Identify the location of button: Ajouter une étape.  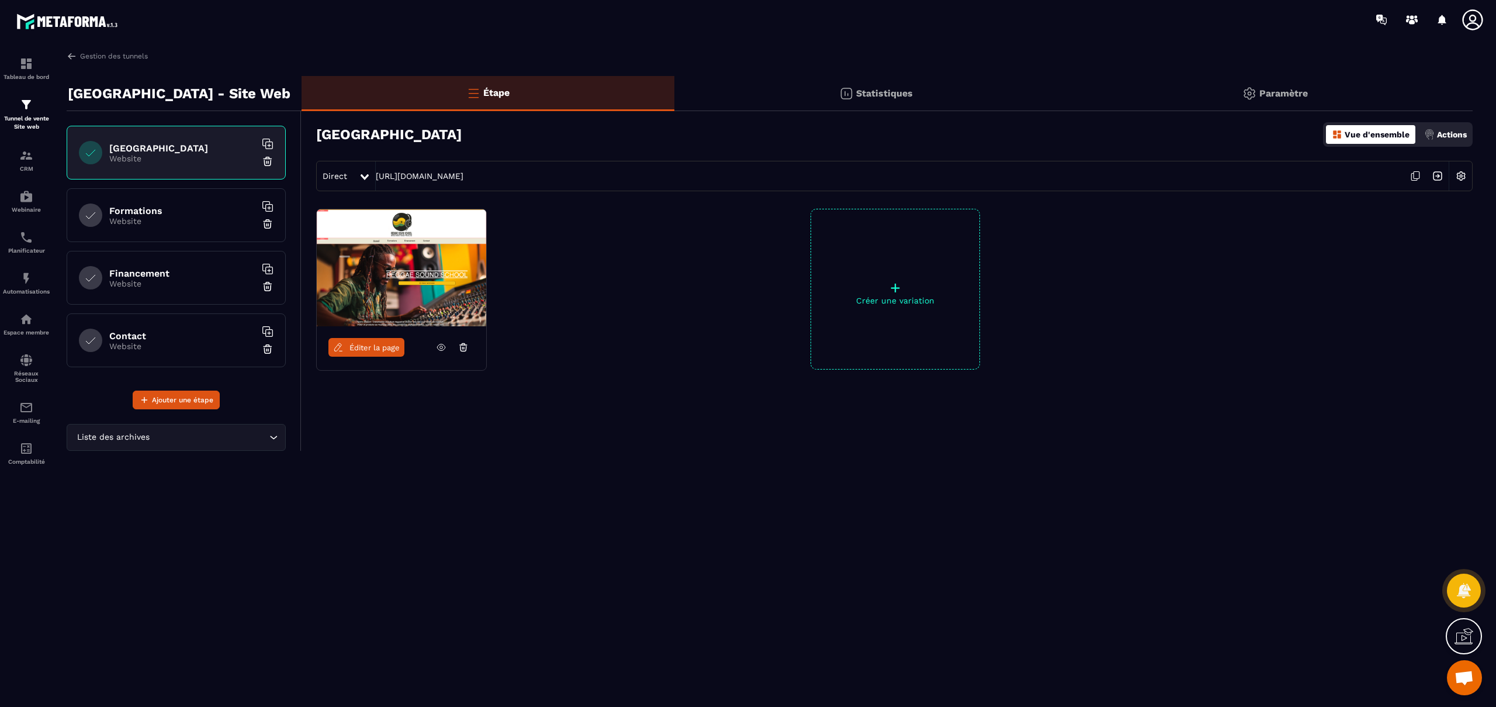
(176, 400).